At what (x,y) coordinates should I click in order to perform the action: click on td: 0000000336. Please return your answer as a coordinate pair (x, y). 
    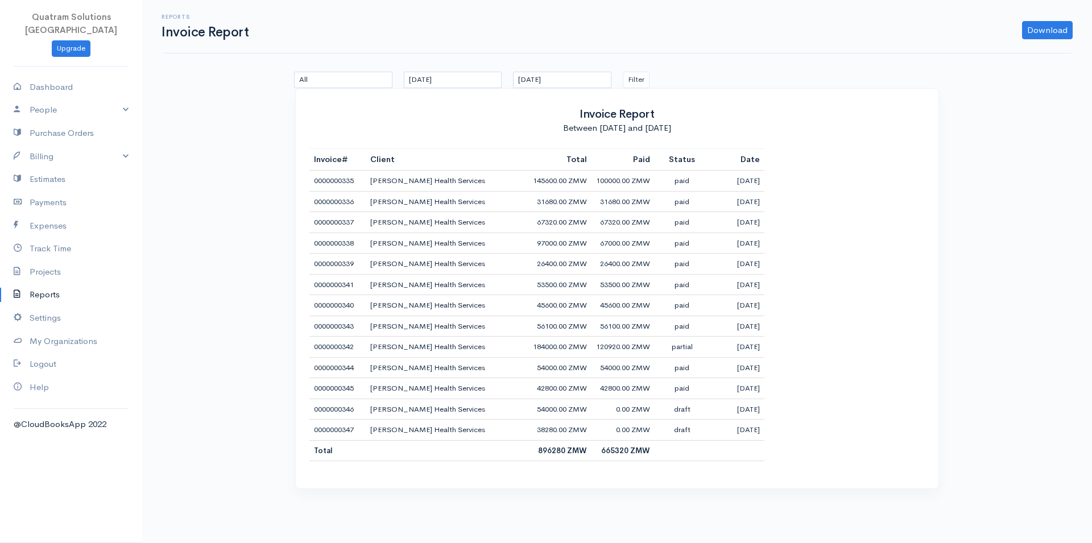
    Looking at the image, I should click on (337, 201).